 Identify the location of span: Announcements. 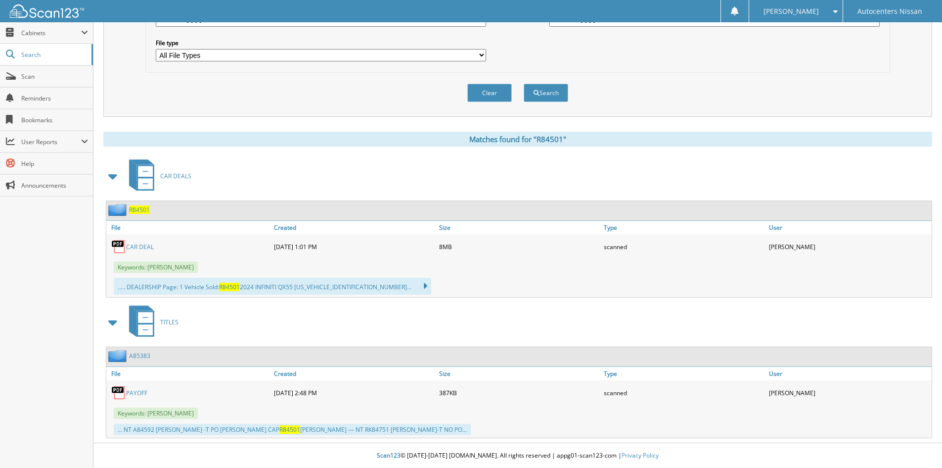
(54, 185).